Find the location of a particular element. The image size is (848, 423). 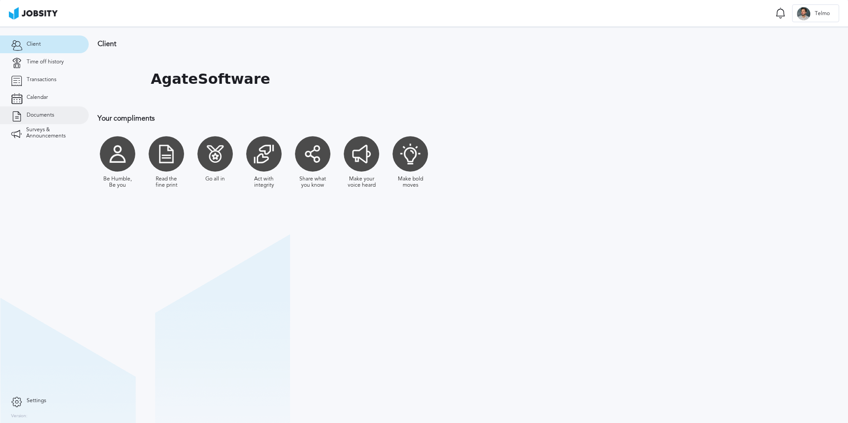

div: Read the fine print is located at coordinates (166, 182).